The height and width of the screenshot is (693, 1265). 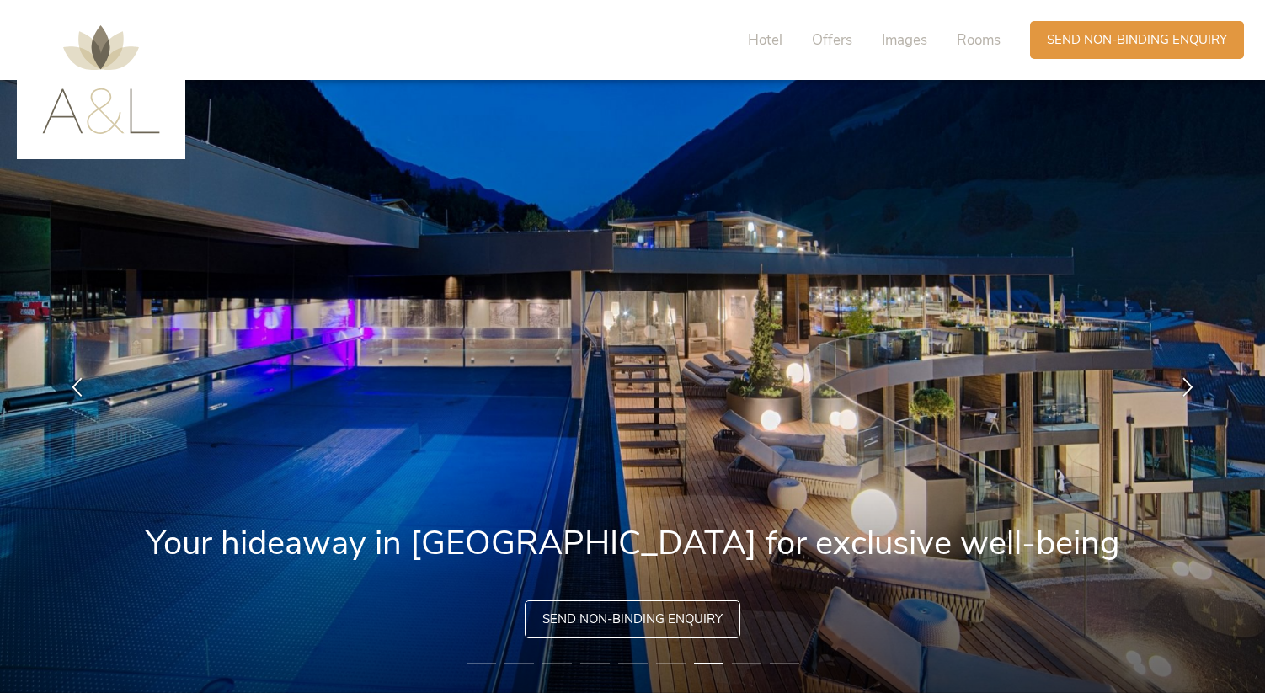 What do you see at coordinates (905, 40) in the screenshot?
I see `span: Images` at bounding box center [905, 40].